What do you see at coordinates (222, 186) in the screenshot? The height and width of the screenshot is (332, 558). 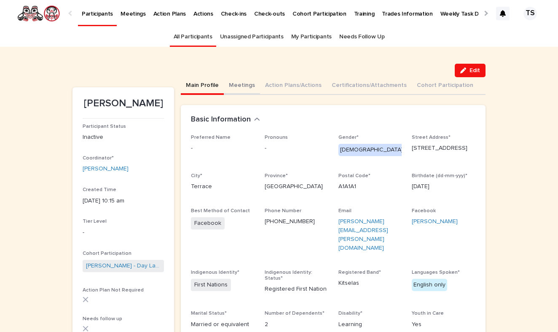 I see `p: Terrace` at bounding box center [222, 186].